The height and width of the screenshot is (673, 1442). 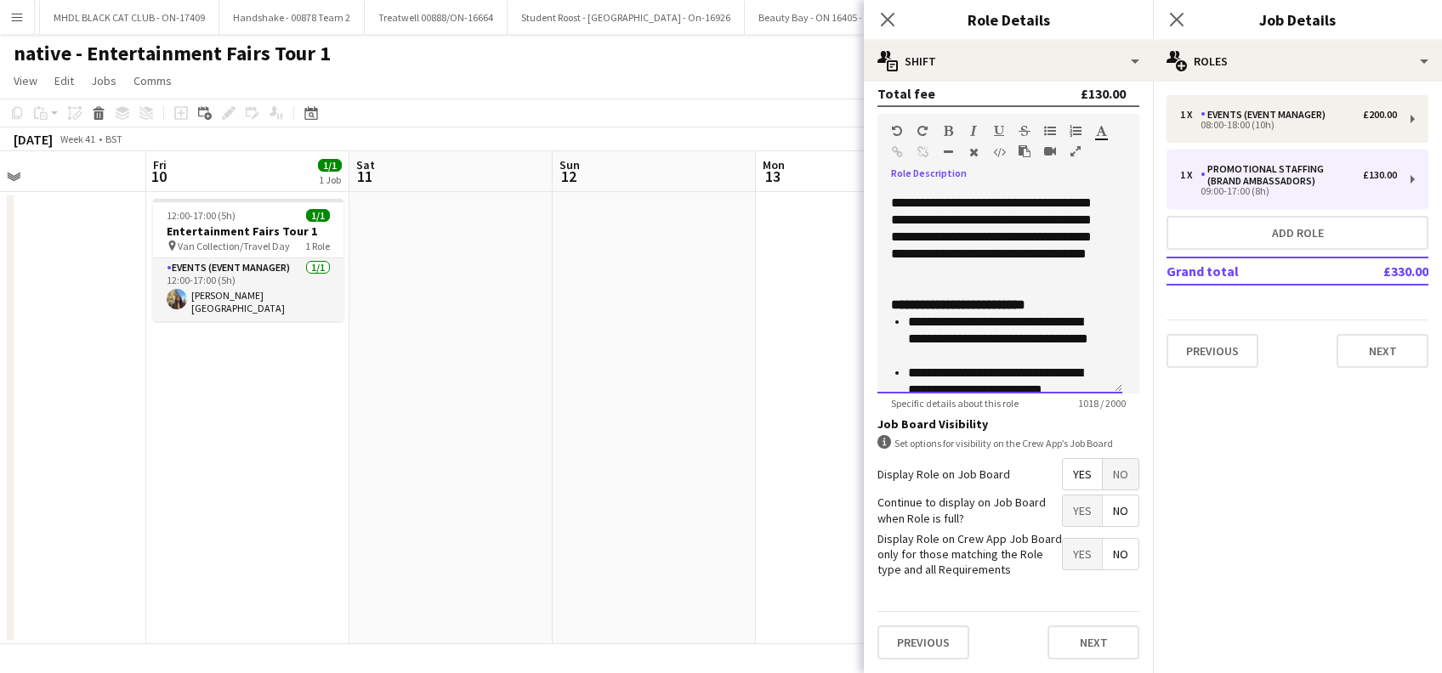 I want to click on a: View, so click(x=26, y=81).